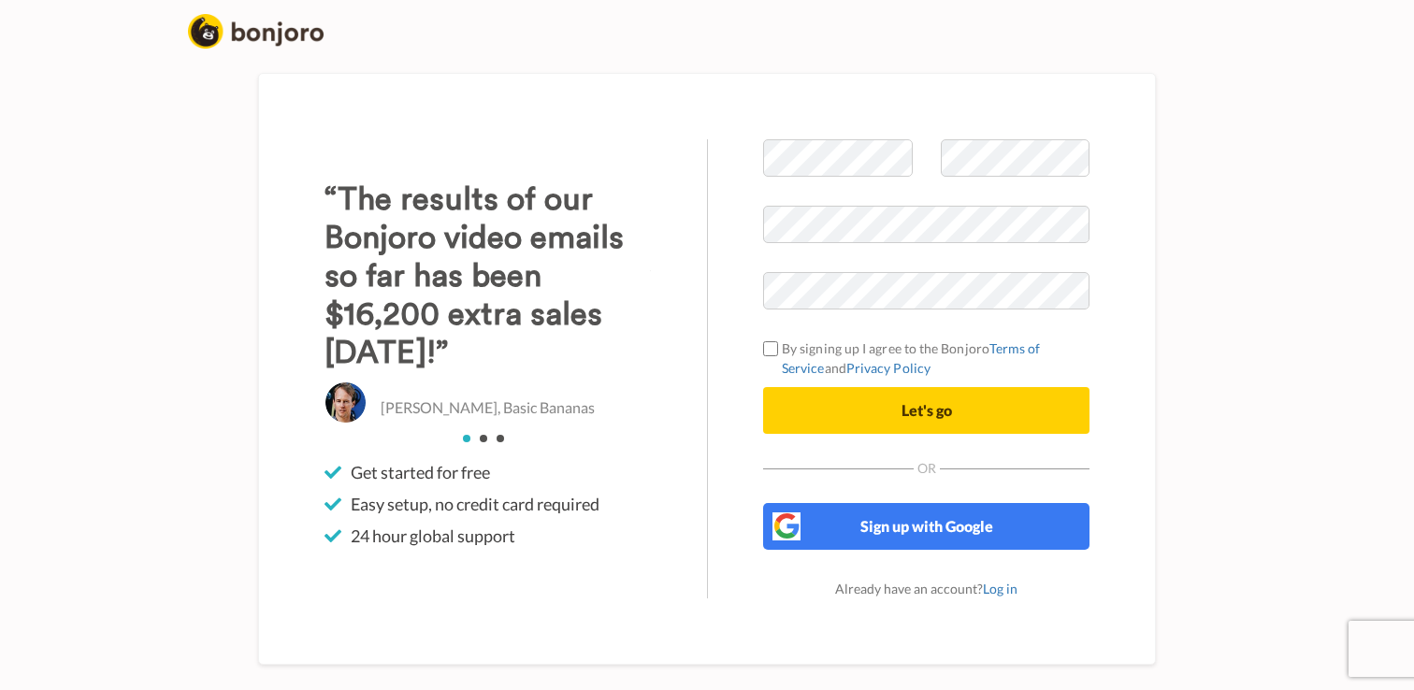 This screenshot has width=1414, height=690. Describe the element at coordinates (1000, 588) in the screenshot. I see `a: Log in` at that location.